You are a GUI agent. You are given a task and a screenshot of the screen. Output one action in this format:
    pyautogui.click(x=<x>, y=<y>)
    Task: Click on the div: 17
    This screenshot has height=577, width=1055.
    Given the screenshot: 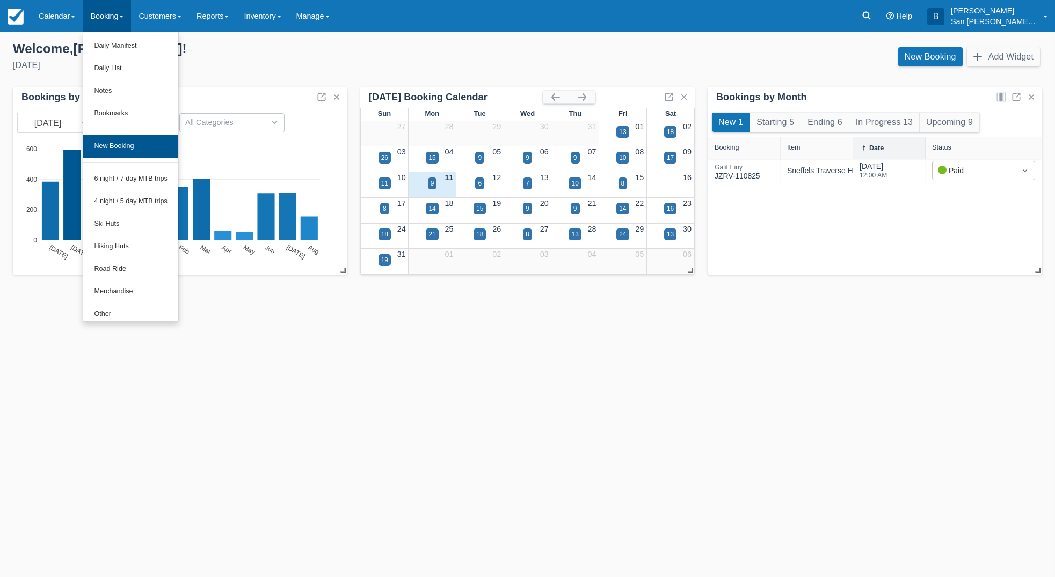 What is the action you would take?
    pyautogui.click(x=670, y=158)
    